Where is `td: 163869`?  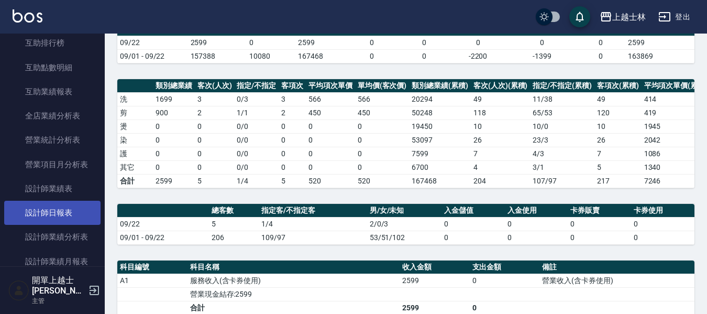 td: 163869 is located at coordinates (659, 56).